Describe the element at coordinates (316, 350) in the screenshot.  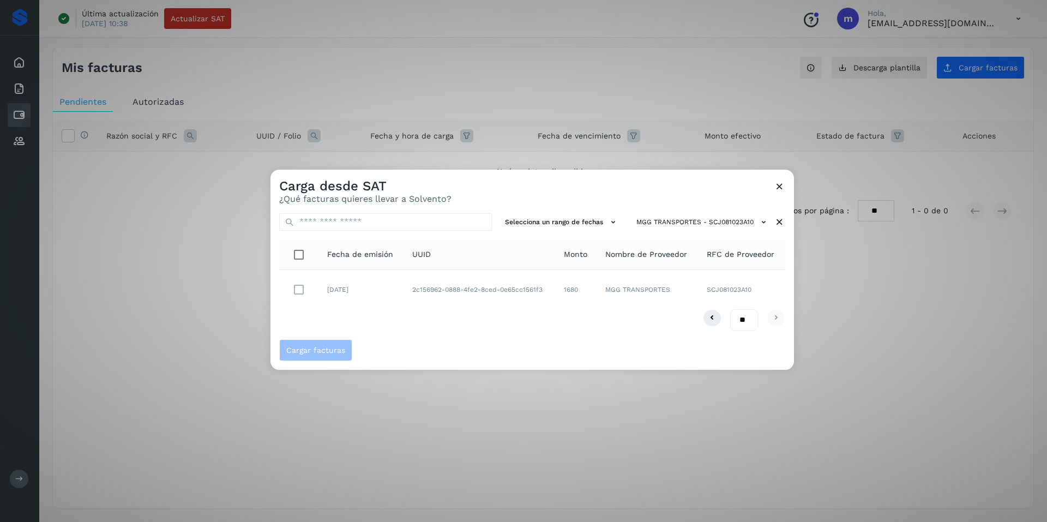
I see `span: Cargar facturas` at that location.